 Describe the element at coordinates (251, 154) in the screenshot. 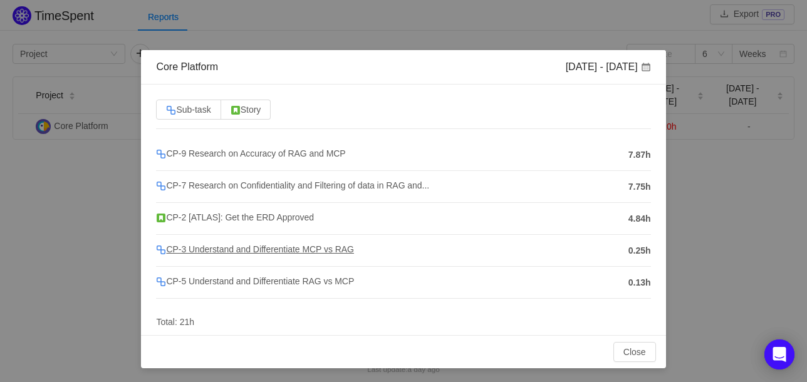

I see `span: CP-9 Research on Accuracy of RAG and MCP` at that location.